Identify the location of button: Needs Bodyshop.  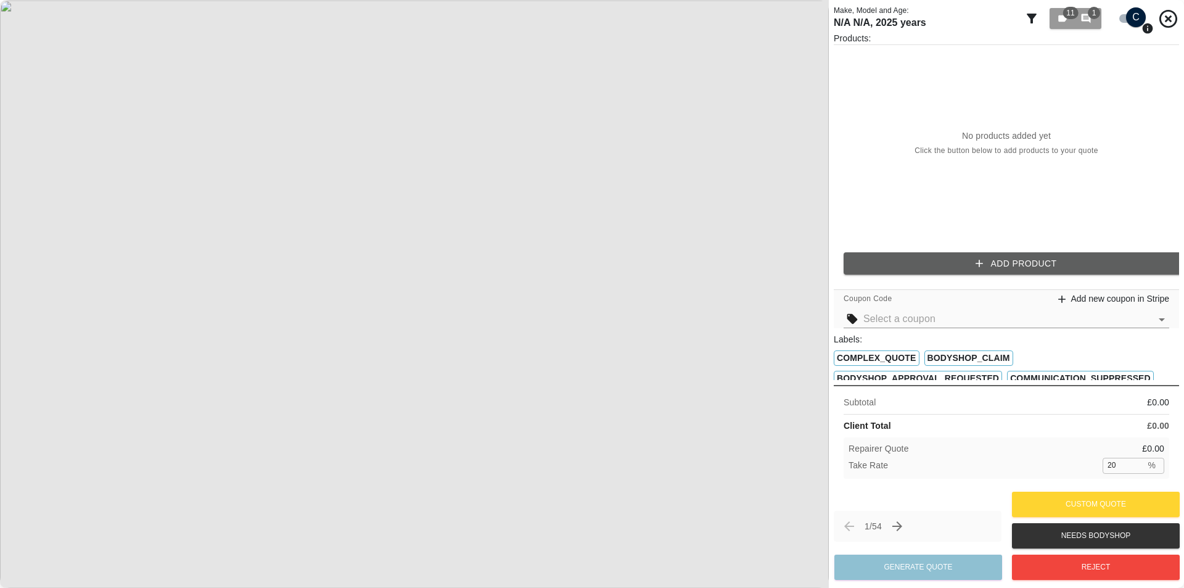
(1095, 535).